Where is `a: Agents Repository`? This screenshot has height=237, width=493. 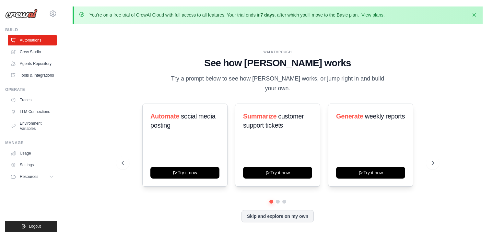 a: Agents Repository is located at coordinates (32, 64).